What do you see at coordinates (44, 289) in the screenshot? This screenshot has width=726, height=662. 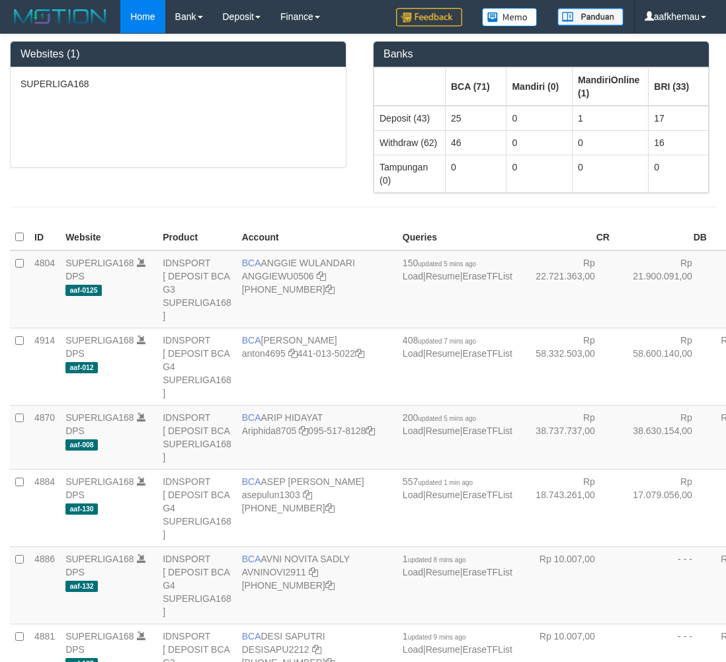 I see `td: 4804` at bounding box center [44, 289].